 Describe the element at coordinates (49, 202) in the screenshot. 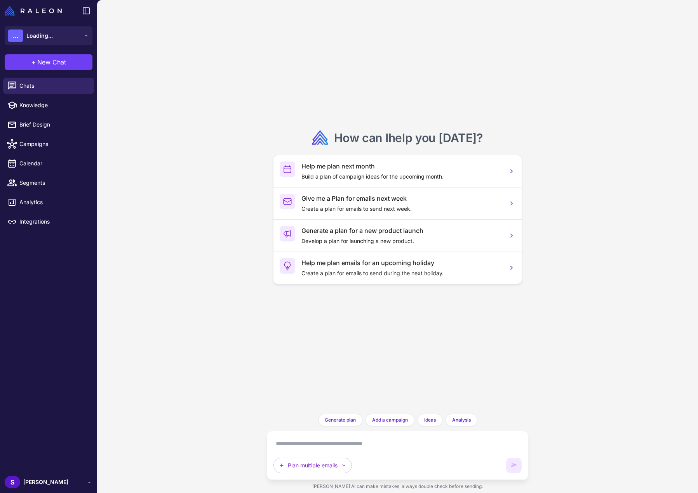

I see `a: Analytics` at that location.